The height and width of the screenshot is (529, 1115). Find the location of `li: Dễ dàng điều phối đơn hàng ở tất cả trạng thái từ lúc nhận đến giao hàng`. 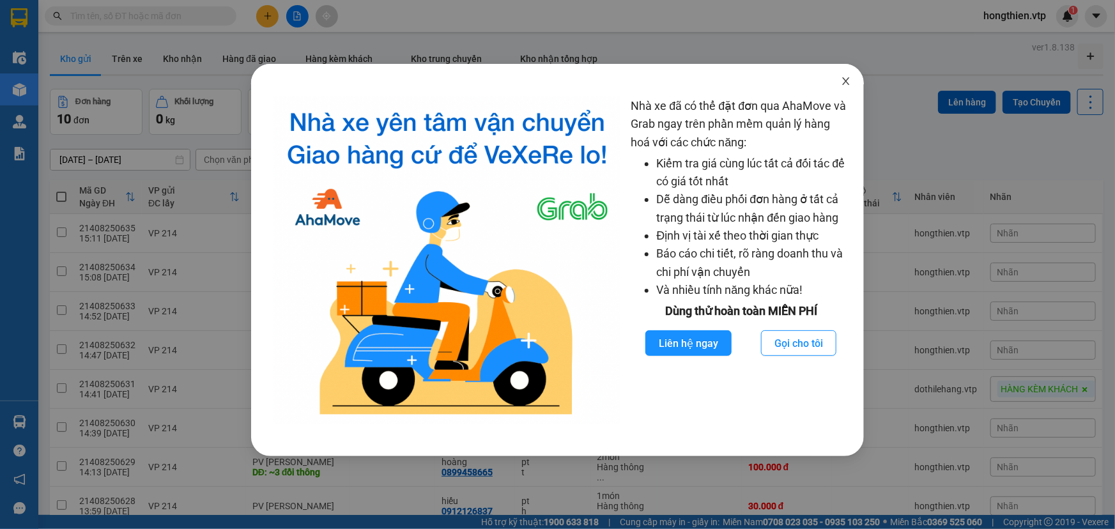

li: Dễ dàng điều phối đơn hàng ở tất cả trạng thái từ lúc nhận đến giao hàng is located at coordinates (753, 208).